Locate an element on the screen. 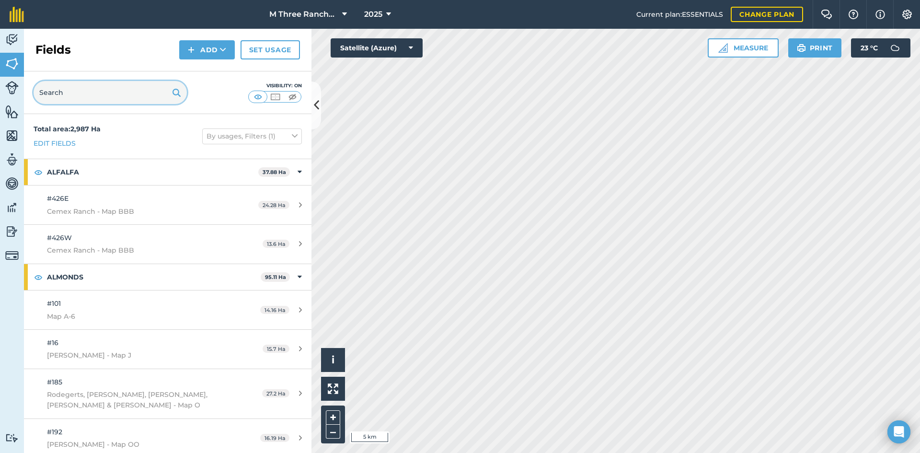 The width and height of the screenshot is (920, 453). span: #185 is located at coordinates (55, 382).